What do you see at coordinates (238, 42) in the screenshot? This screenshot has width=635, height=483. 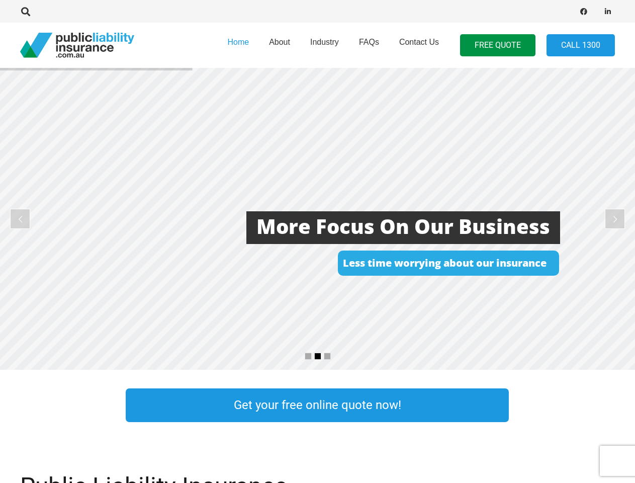 I see `span: Home` at bounding box center [238, 42].